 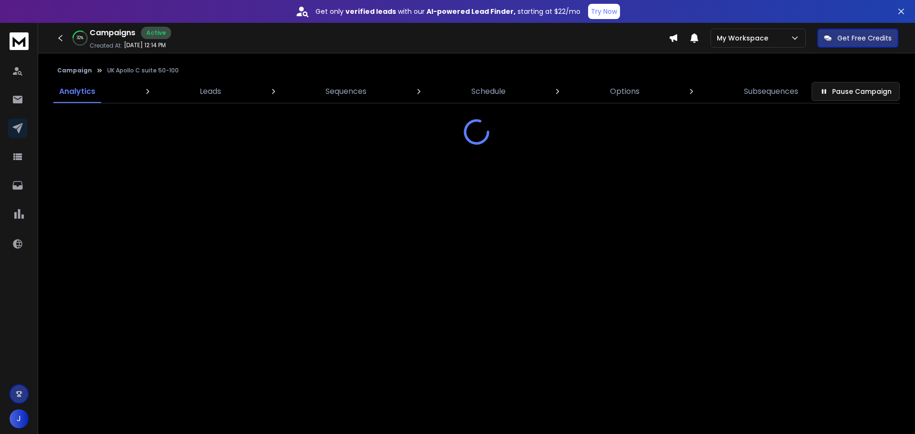 What do you see at coordinates (488, 91) in the screenshot?
I see `a: Schedule` at bounding box center [488, 91].